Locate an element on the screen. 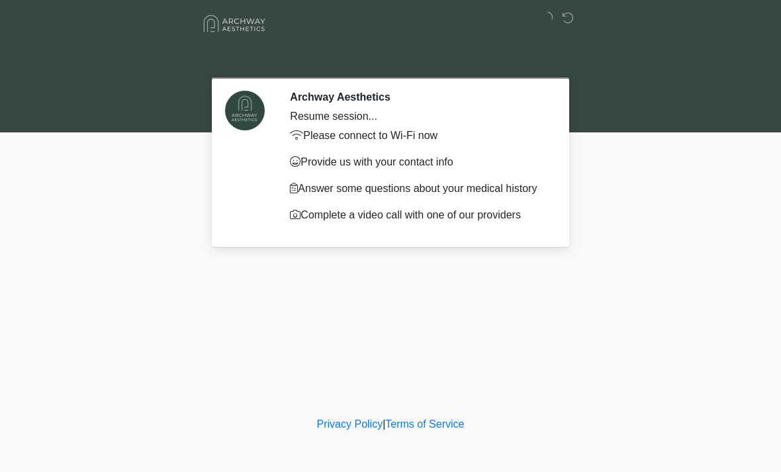 Image resolution: width=781 pixels, height=472 pixels. p: Provide us with your contact info is located at coordinates (418, 162).